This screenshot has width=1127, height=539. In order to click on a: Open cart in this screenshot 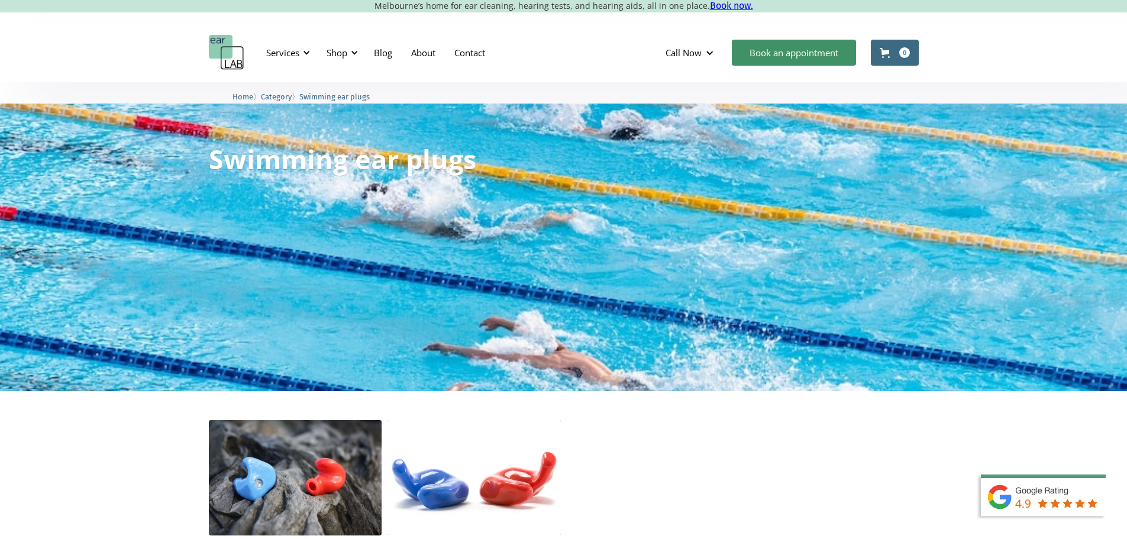, I will do `click(894, 53)`.